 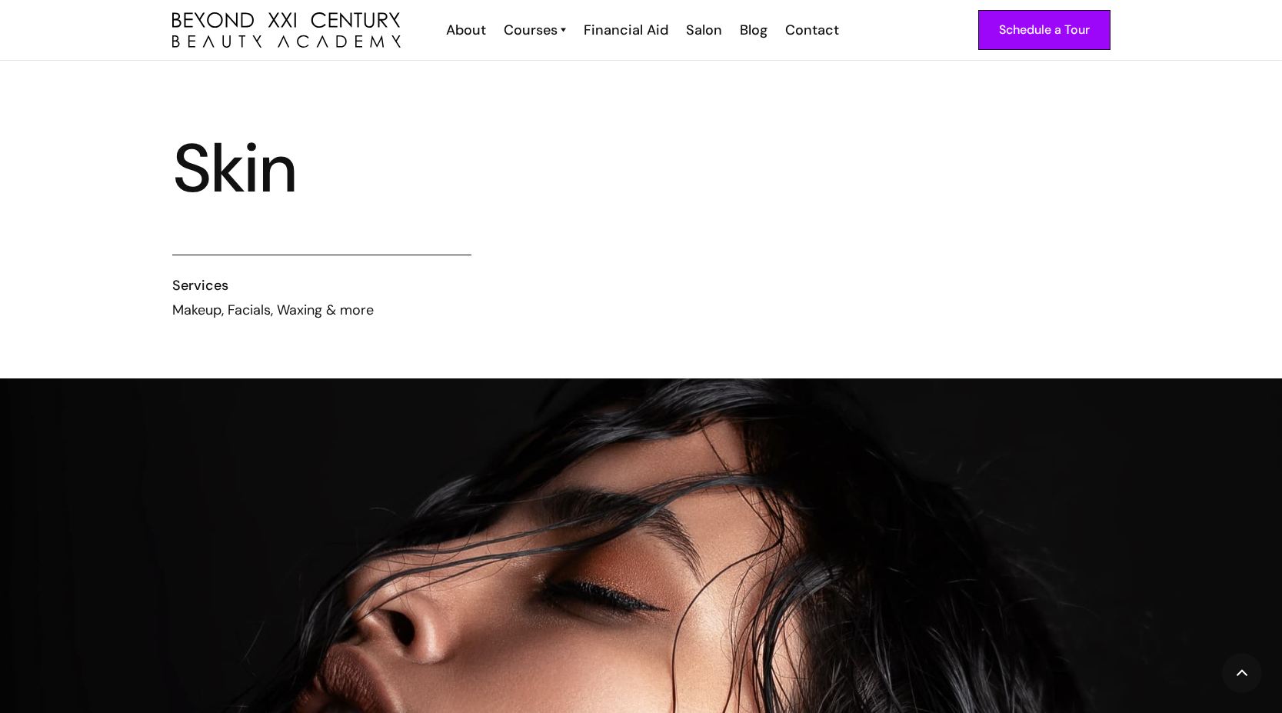 What do you see at coordinates (321, 285) in the screenshot?
I see `h6: Services` at bounding box center [321, 285].